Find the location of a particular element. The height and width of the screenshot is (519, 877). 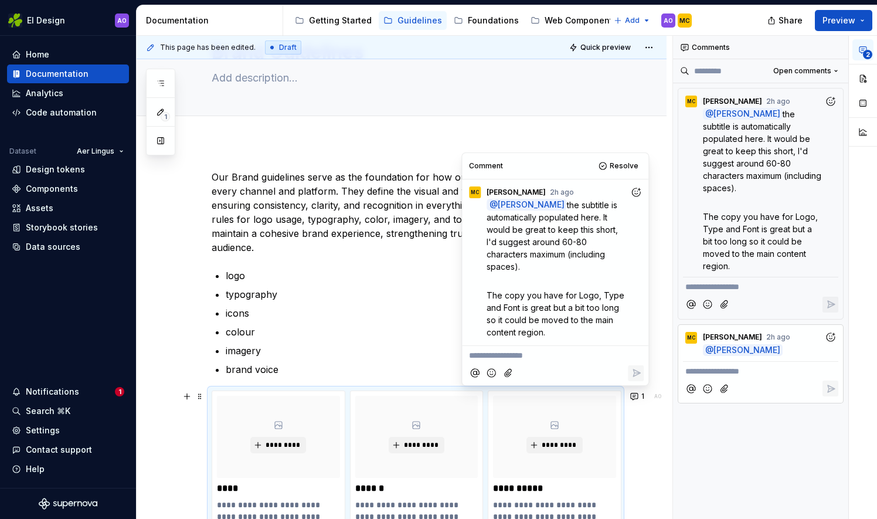

p: icons is located at coordinates (423, 313).